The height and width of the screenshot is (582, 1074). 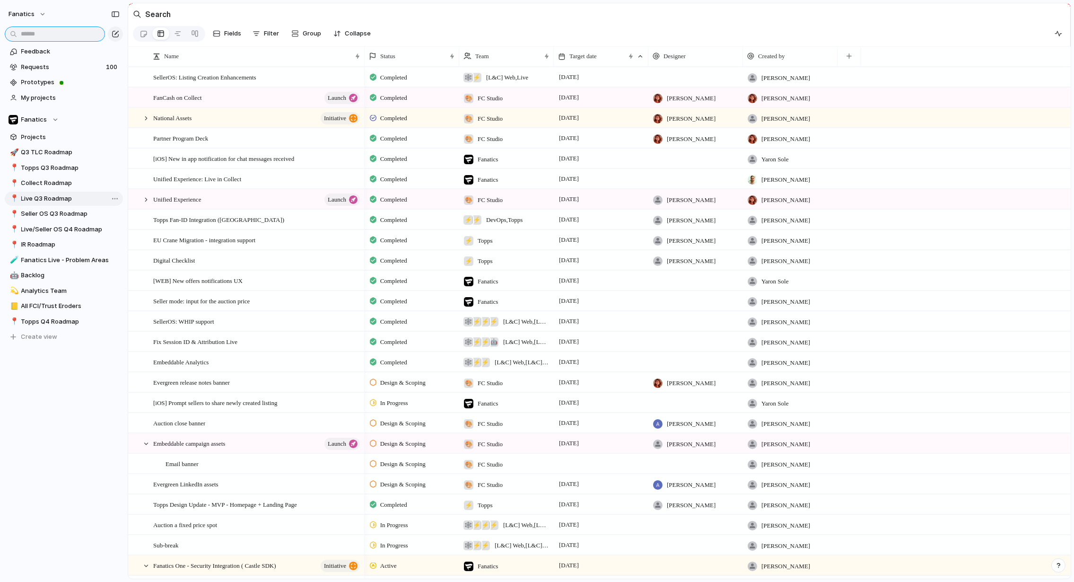 I want to click on span: Collapse, so click(x=357, y=34).